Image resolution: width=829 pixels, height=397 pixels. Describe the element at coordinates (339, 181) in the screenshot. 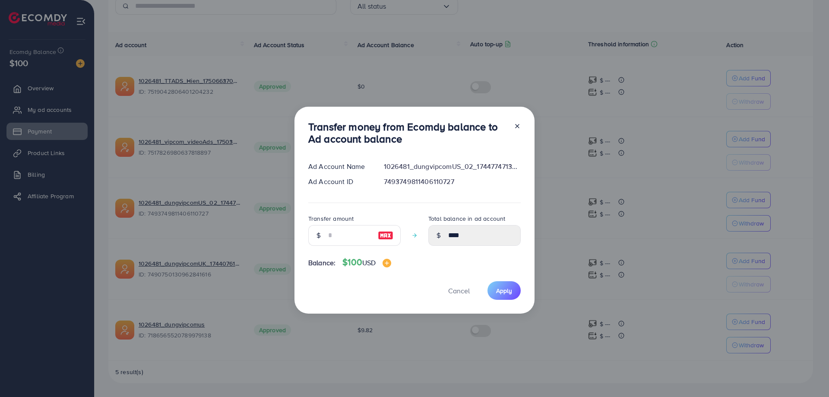

I see `div: Ad Account ID` at that location.